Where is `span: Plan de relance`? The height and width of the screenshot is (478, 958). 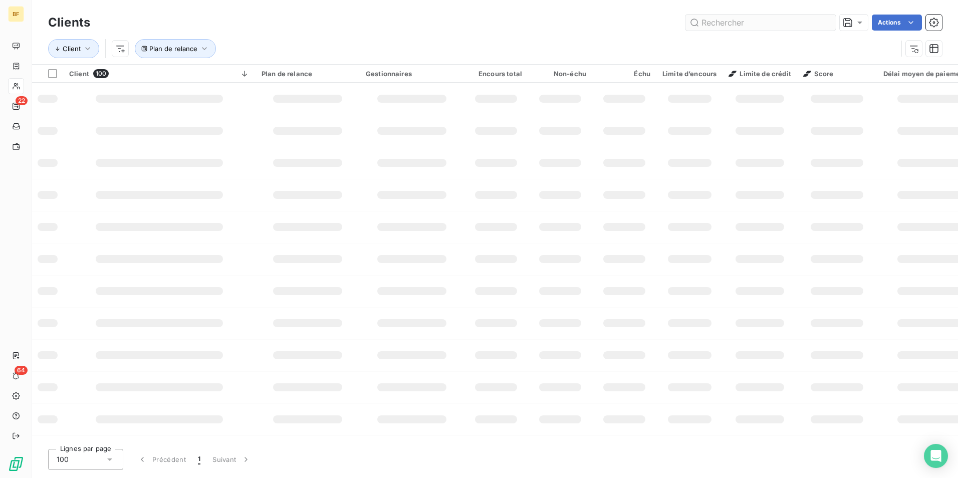 span: Plan de relance is located at coordinates (173, 49).